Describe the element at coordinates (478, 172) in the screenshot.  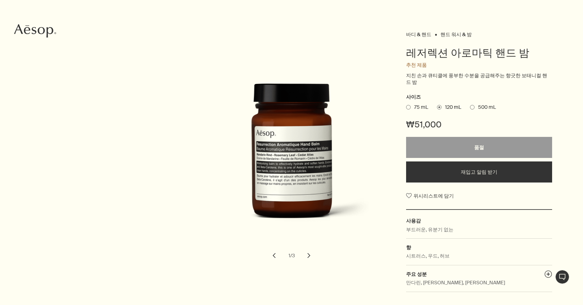
I see `button: 재입고 알림 받기` at that location.